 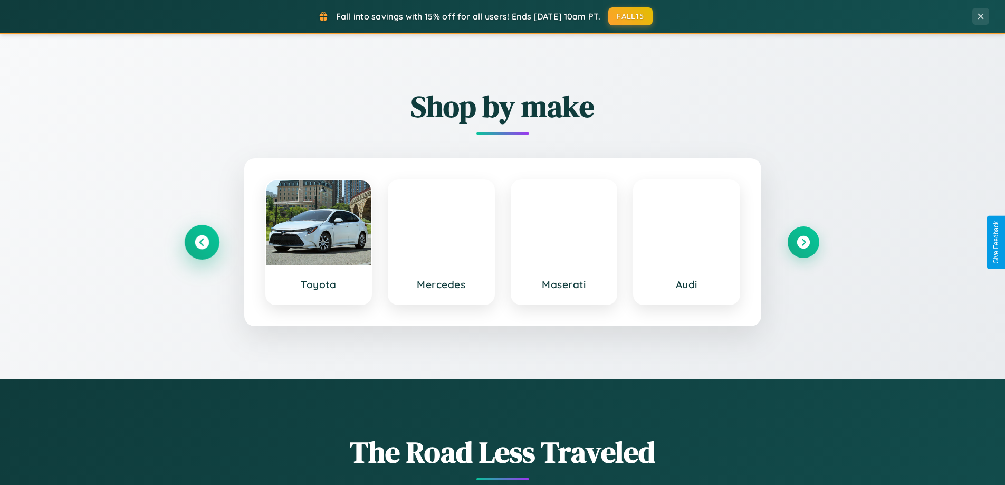 I want to click on div: Give Feedback, so click(x=996, y=242).